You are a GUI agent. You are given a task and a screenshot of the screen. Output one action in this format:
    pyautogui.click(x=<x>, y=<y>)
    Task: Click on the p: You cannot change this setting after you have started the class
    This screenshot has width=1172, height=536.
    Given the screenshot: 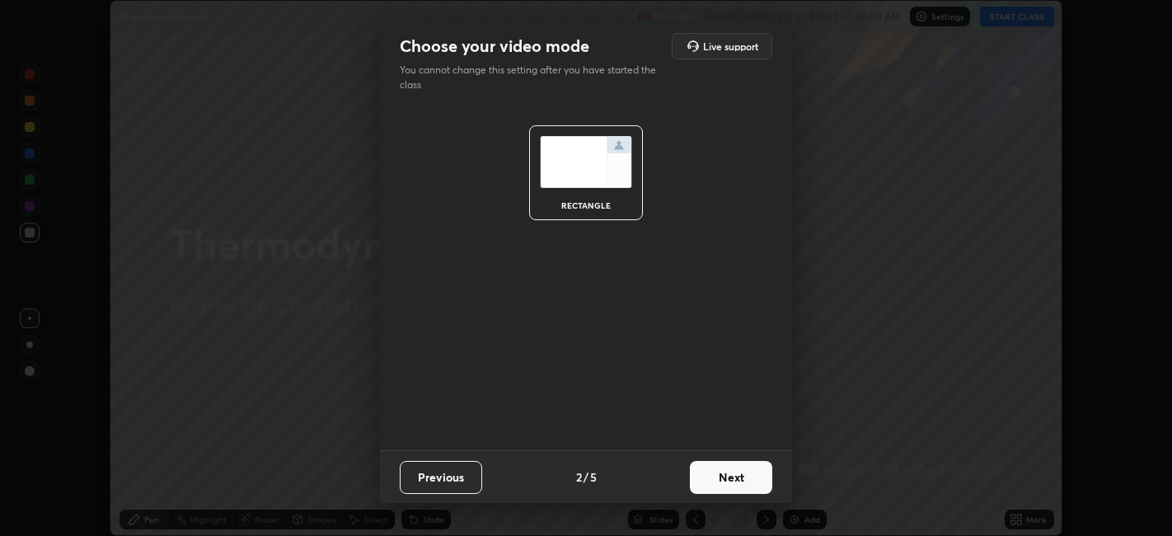 What is the action you would take?
    pyautogui.click(x=533, y=77)
    